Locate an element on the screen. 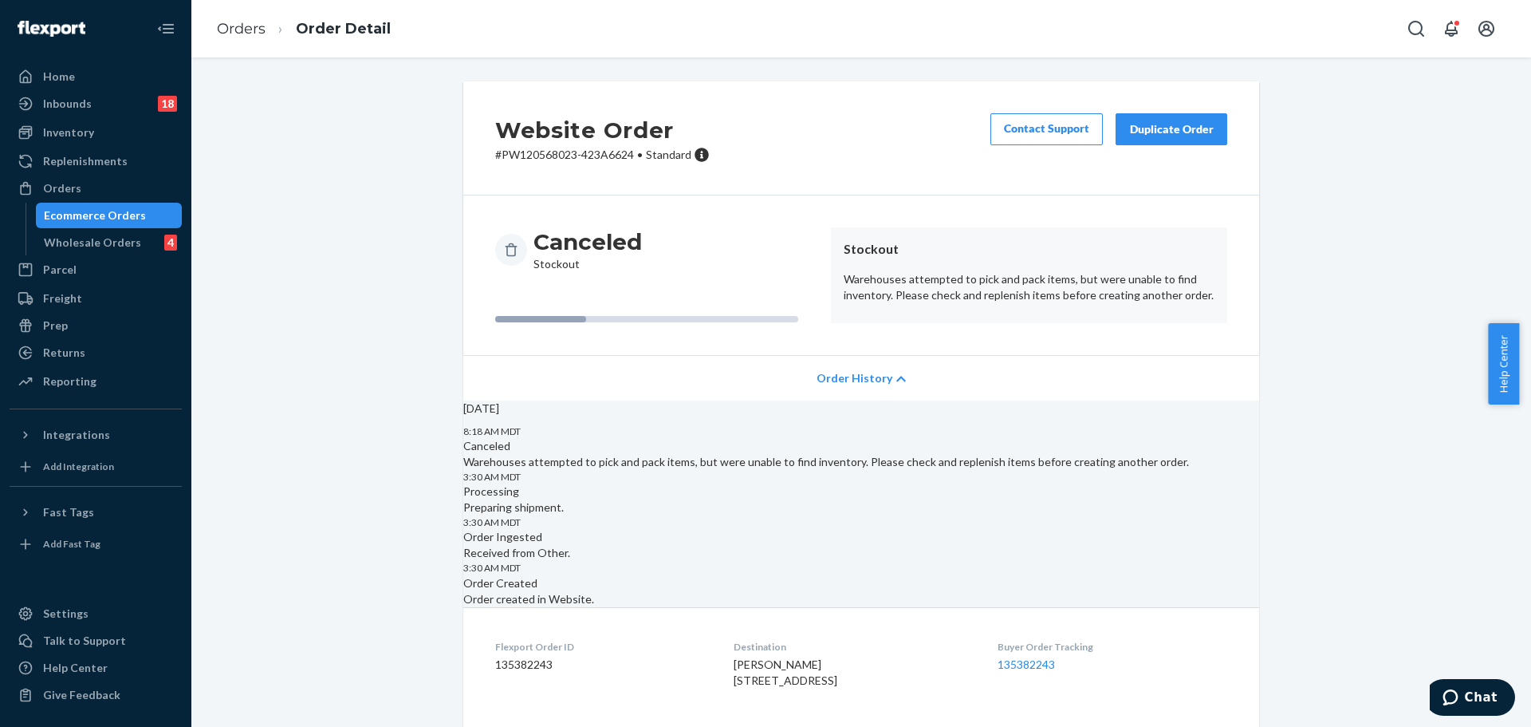 This screenshot has width=1531, height=727. div: Ecommerce Orders is located at coordinates (95, 215).